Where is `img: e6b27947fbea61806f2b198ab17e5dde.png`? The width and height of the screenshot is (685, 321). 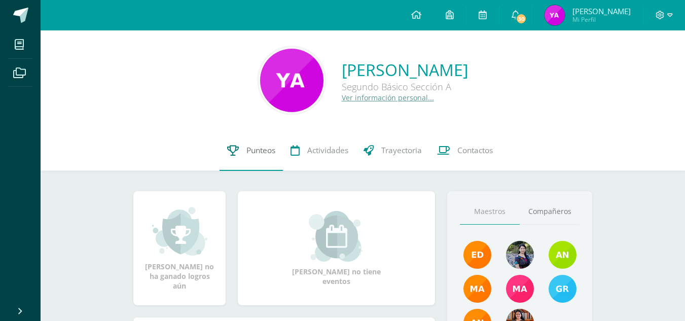
img: e6b27947fbea61806f2b198ab17e5dde.png is located at coordinates (562, 255).